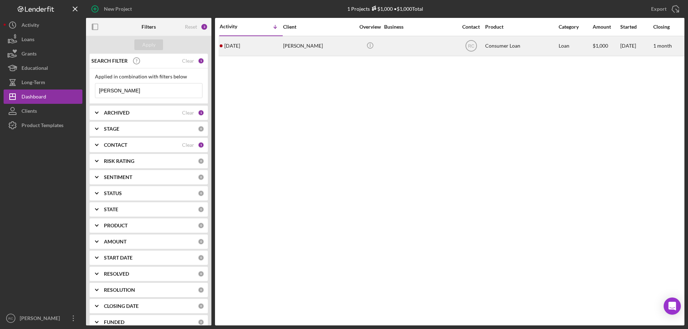  I want to click on div: Grants, so click(29, 54).